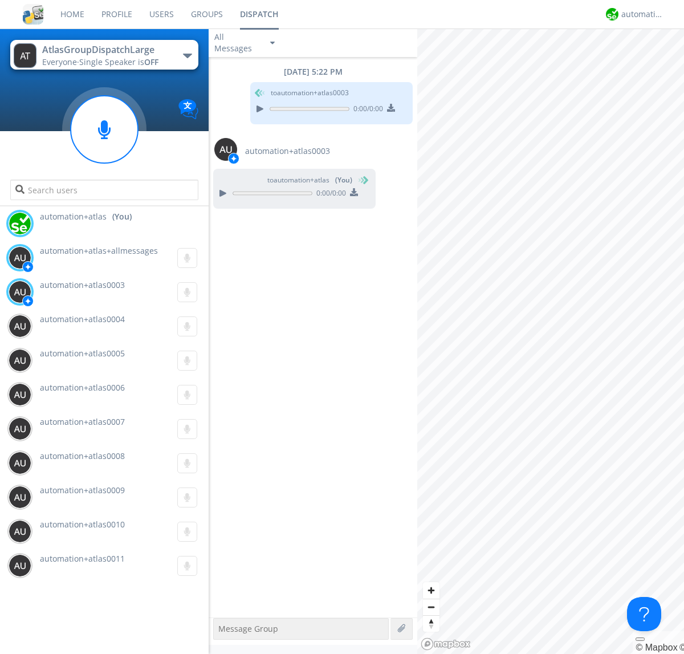 The width and height of the screenshot is (684, 654). I want to click on span: automation+atlas, so click(73, 217).